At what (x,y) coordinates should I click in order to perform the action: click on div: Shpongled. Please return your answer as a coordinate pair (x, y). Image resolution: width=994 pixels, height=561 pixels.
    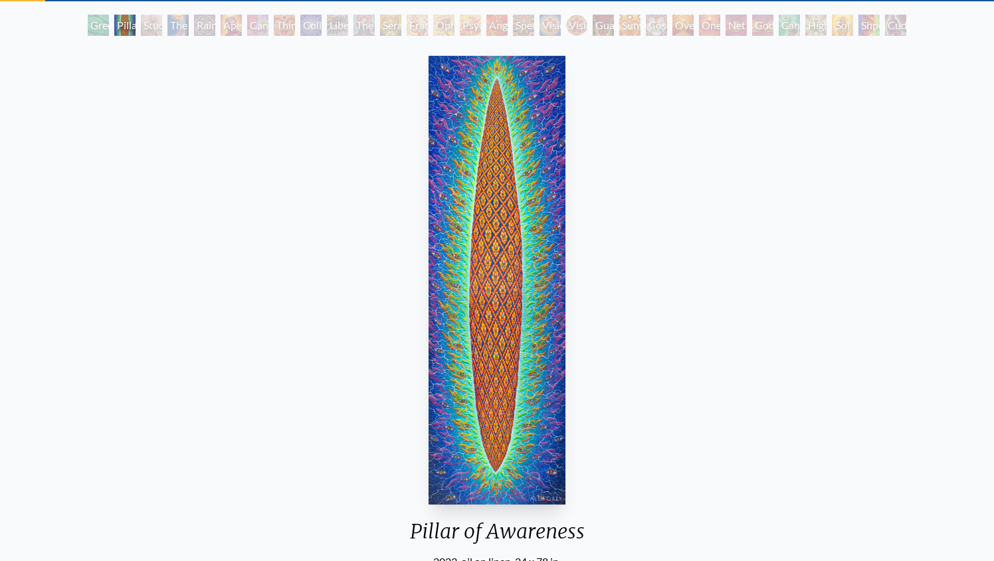
    Looking at the image, I should click on (869, 25).